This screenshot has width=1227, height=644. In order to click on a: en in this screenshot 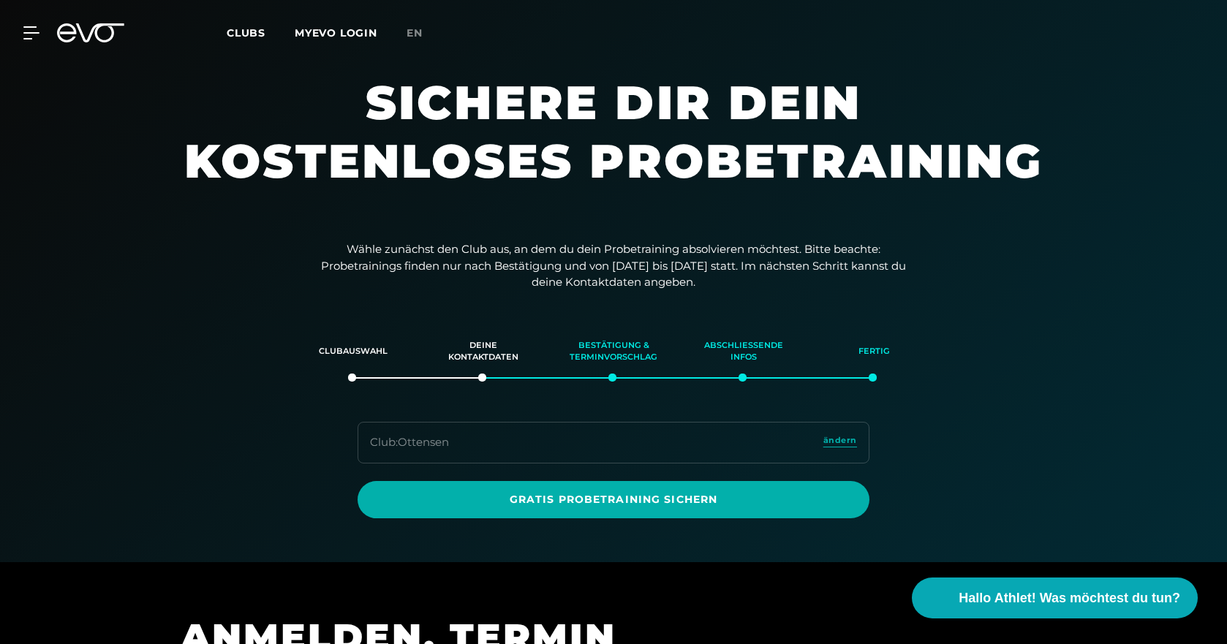, I will do `click(423, 33)`.